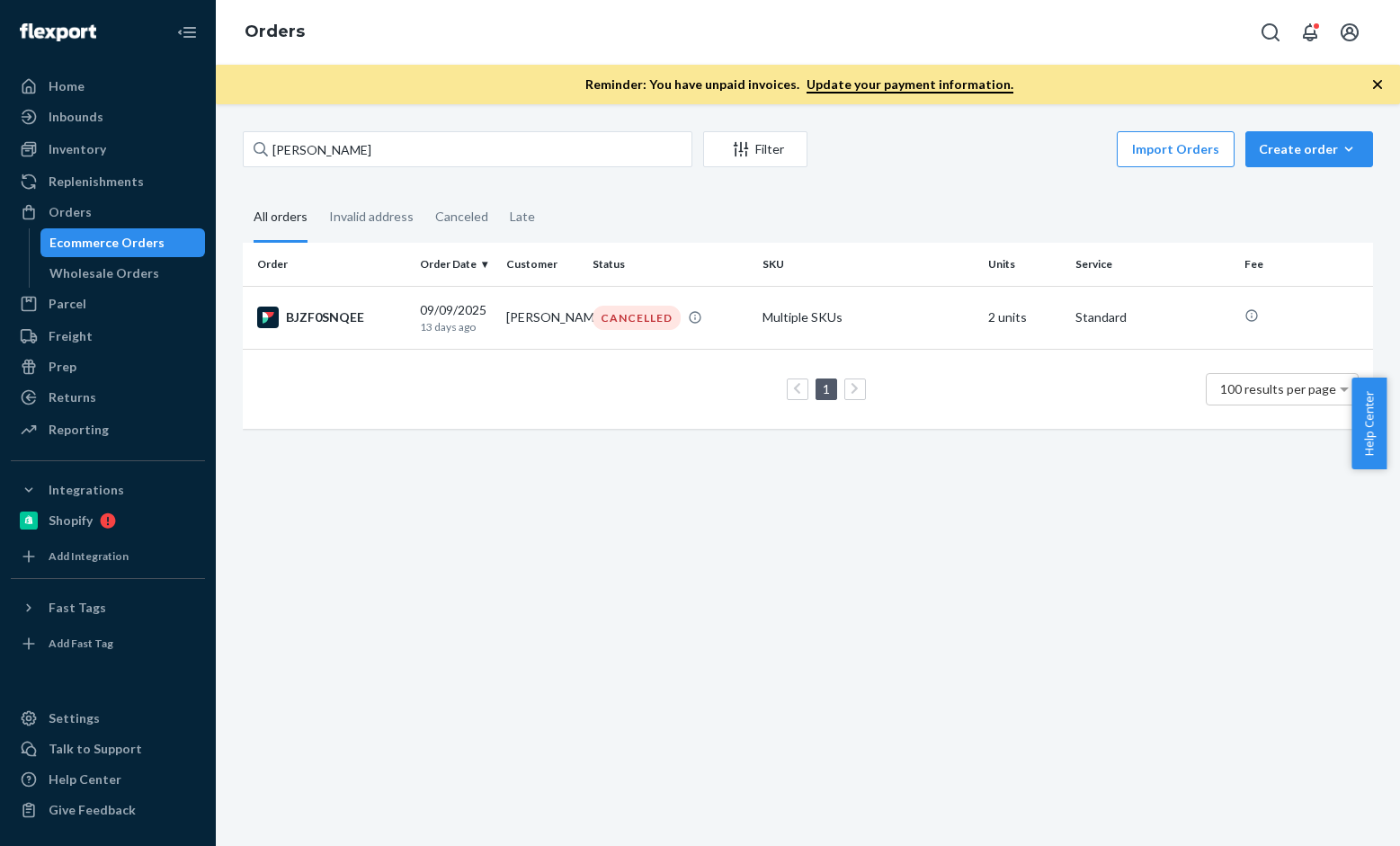 This screenshot has width=1400, height=846. What do you see at coordinates (108, 779) in the screenshot?
I see `a: Help Center` at bounding box center [108, 779].